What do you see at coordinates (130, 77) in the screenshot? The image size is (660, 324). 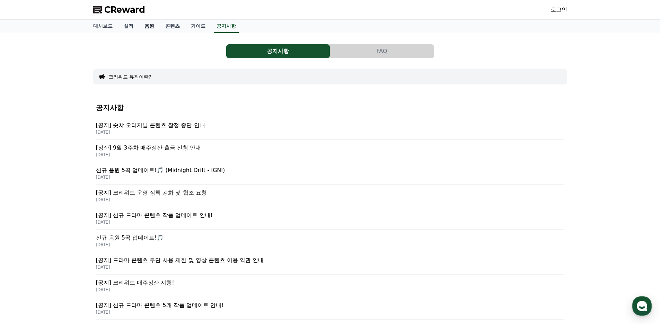 I see `a: 크리워드 뮤직이란?` at bounding box center [130, 77].